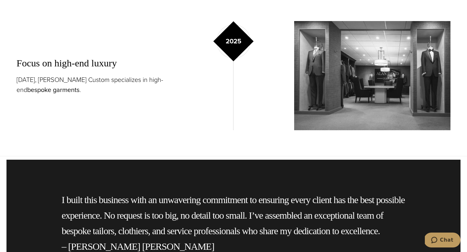 This screenshot has width=467, height=252. Describe the element at coordinates (22, 7) in the screenshot. I see `span: Chat` at that location.